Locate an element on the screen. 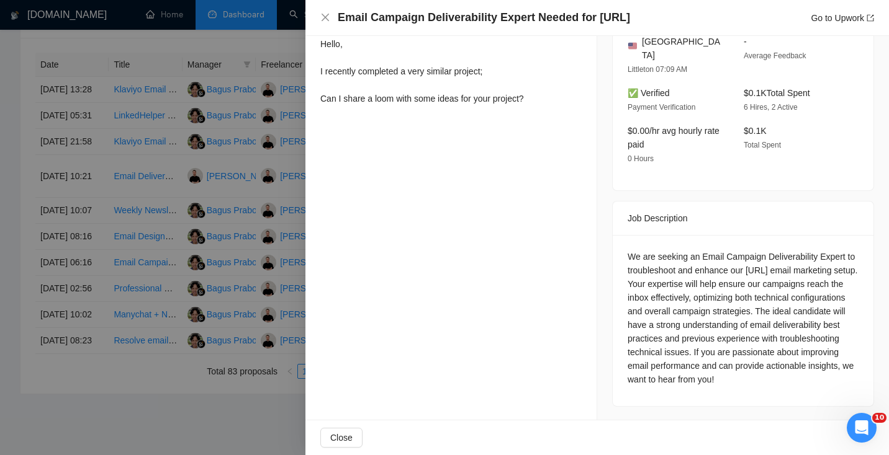 This screenshot has height=455, width=889. span: $0.1K Total Spent is located at coordinates (776, 93).